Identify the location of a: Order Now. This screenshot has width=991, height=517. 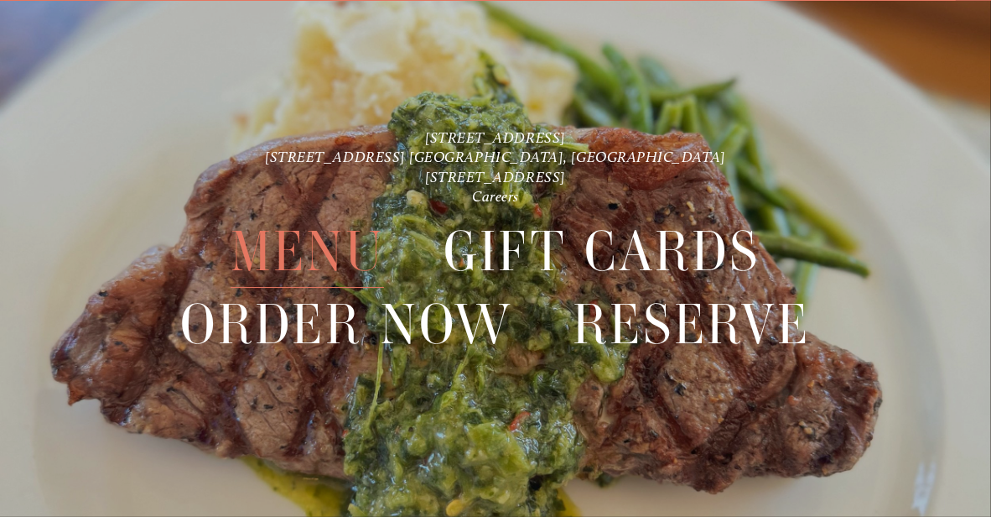
(346, 324).